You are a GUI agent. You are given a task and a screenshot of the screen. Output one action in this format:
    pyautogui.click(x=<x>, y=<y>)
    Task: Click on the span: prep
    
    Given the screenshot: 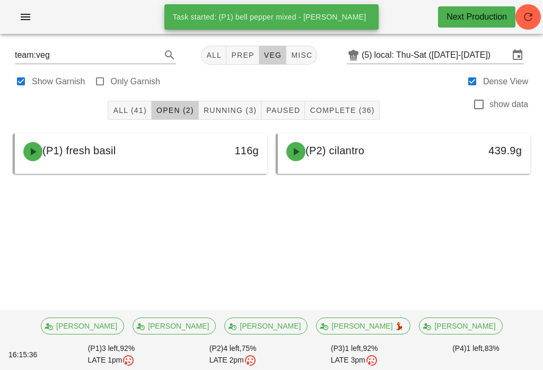 What is the action you would take?
    pyautogui.click(x=242, y=55)
    